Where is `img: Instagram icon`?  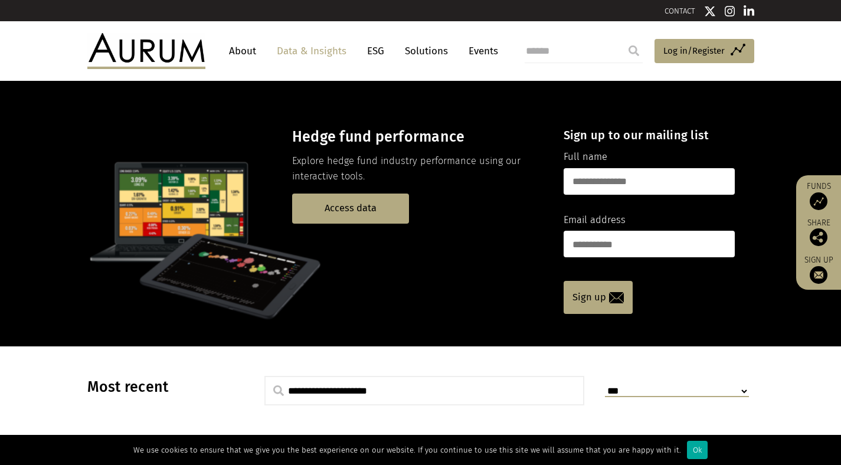
img: Instagram icon is located at coordinates (730, 11).